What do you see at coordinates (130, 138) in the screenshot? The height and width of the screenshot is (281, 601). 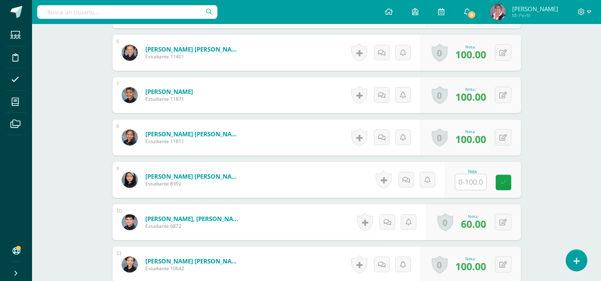 I see `img: 43bc63591729c01509c5b57bdd8ec309.png` at bounding box center [130, 138].